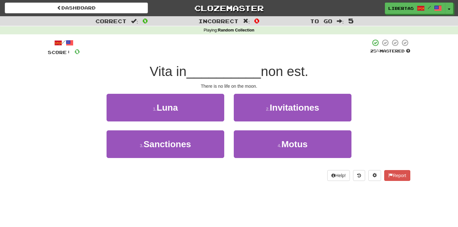 The height and width of the screenshot is (227, 458). Describe the element at coordinates (391, 51) in the screenshot. I see `div: Mastered` at that location.